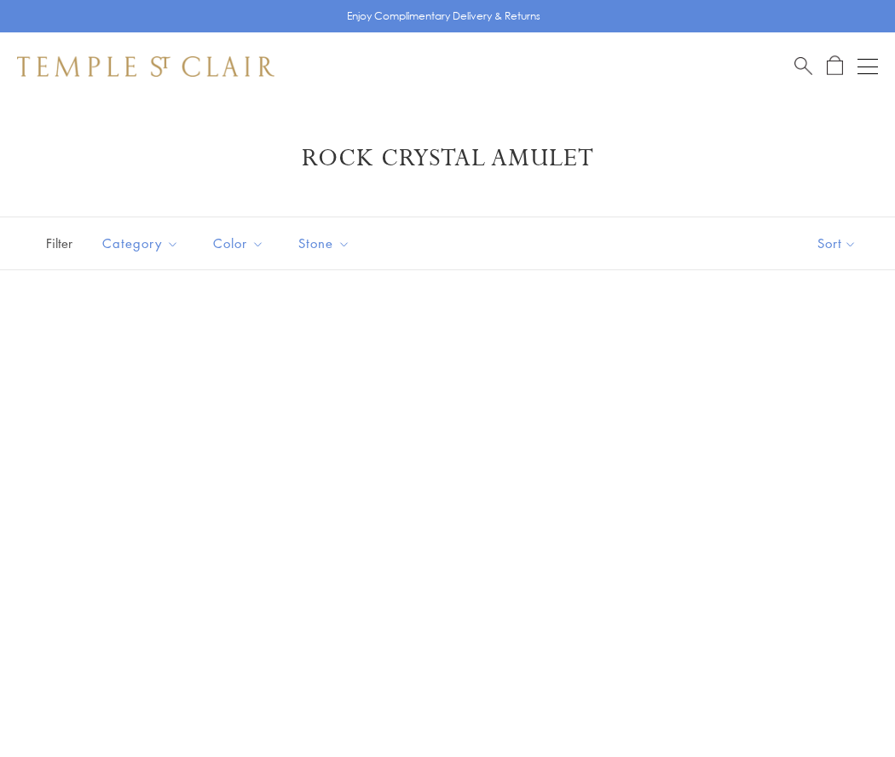 This screenshot has height=757, width=895. Describe the element at coordinates (146, 66) in the screenshot. I see `img: Temple St. Clair` at that location.